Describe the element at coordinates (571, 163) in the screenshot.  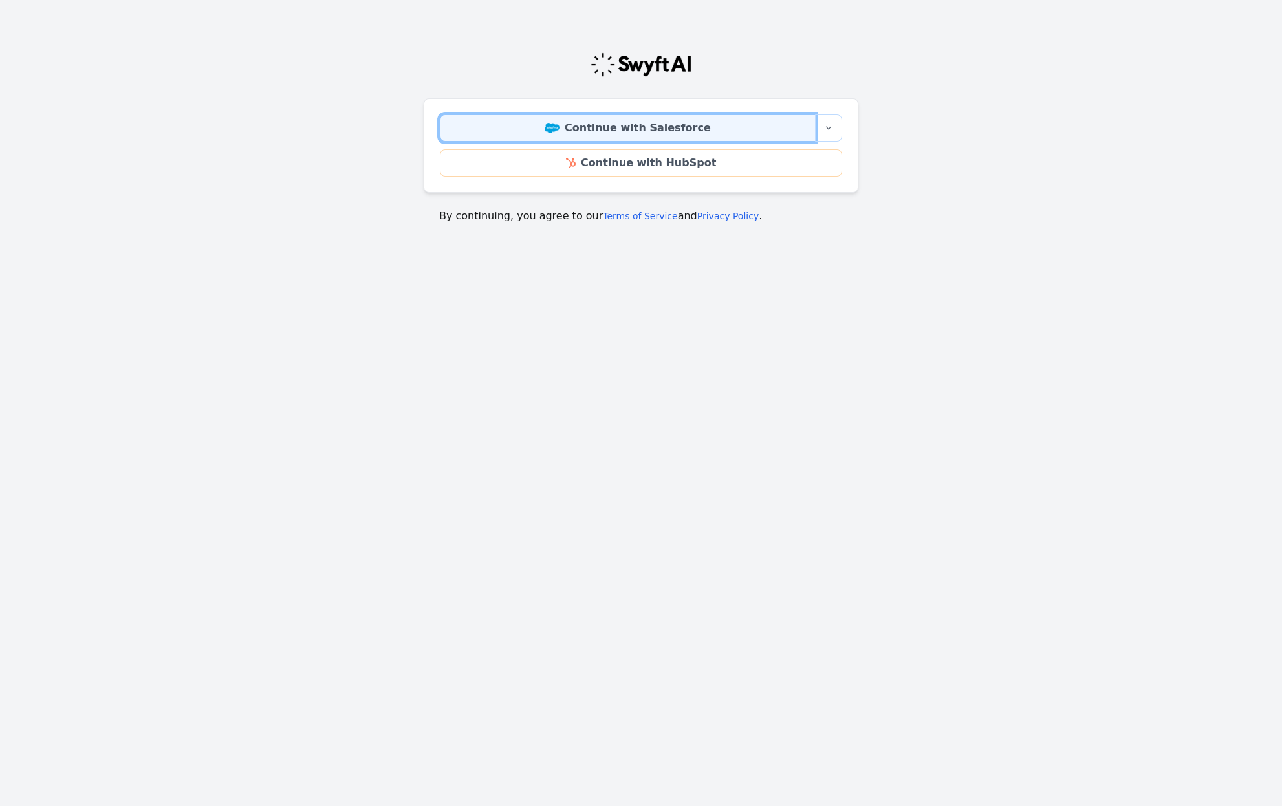
I see `img: HubSpot` at that location.